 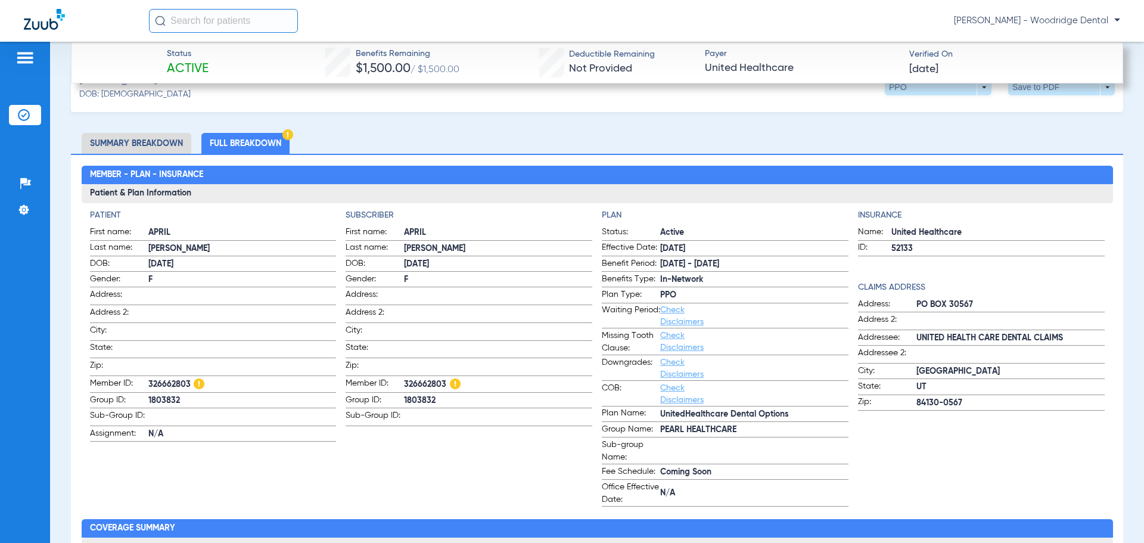 I want to click on span: Effective Date:, so click(x=631, y=248).